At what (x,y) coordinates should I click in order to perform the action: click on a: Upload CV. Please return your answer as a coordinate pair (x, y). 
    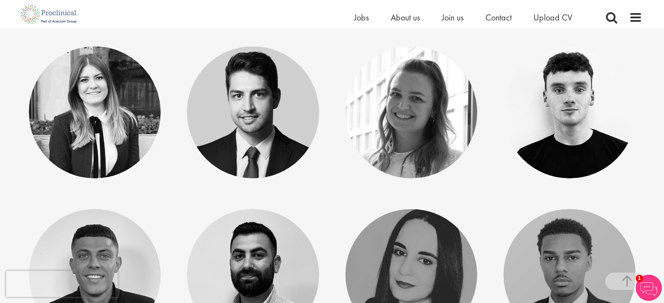
    Looking at the image, I should click on (553, 17).